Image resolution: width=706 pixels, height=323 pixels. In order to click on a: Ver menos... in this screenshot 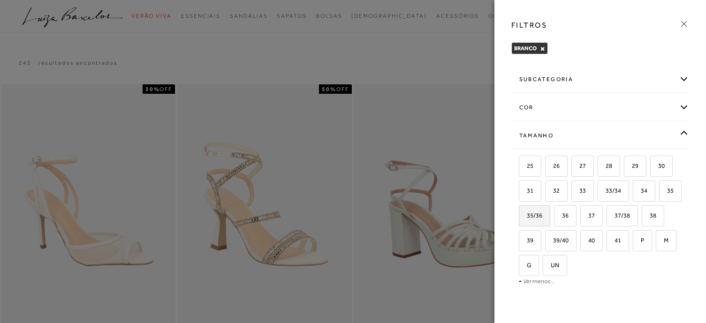, I will do `click(538, 281)`.